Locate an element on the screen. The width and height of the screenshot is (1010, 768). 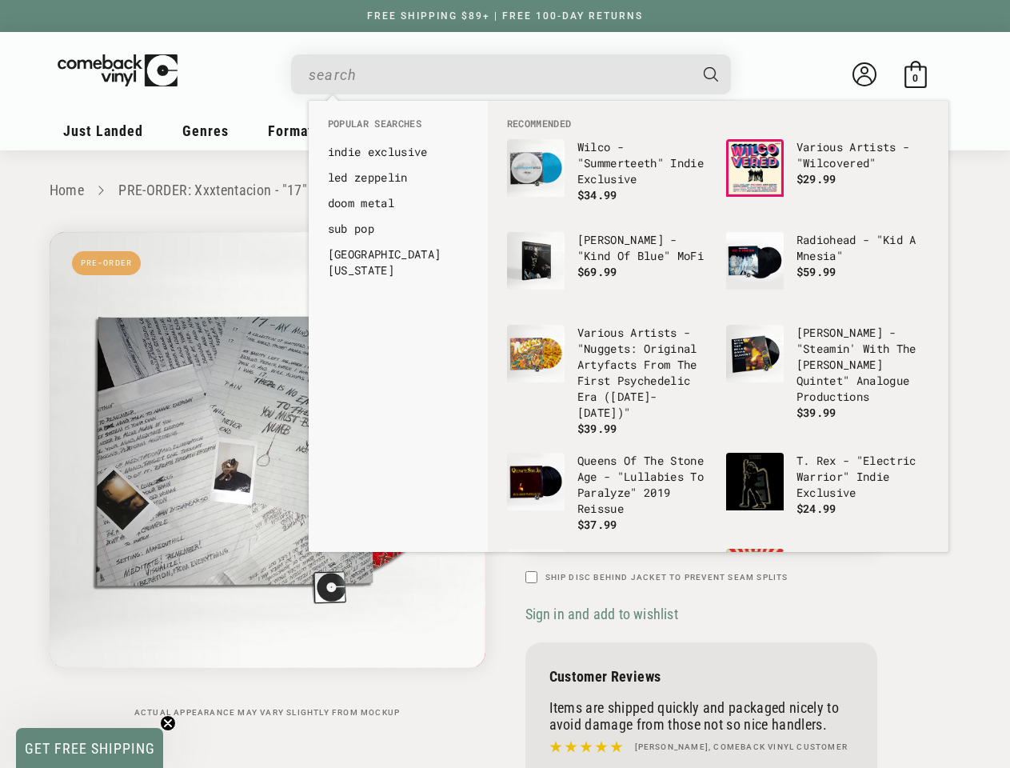
span: Formats is located at coordinates (294, 130).